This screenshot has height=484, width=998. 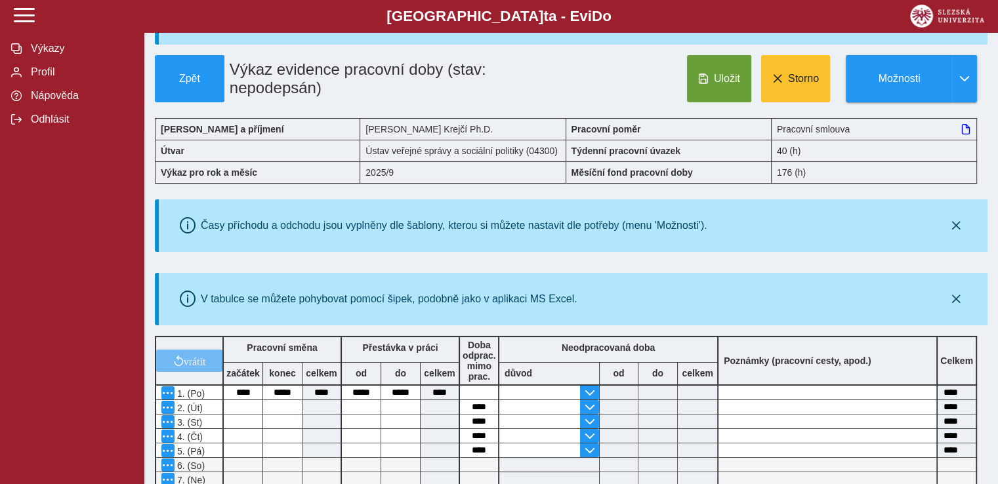 What do you see at coordinates (947, 16) in the screenshot?
I see `img: logo_web_su.png` at bounding box center [947, 16].